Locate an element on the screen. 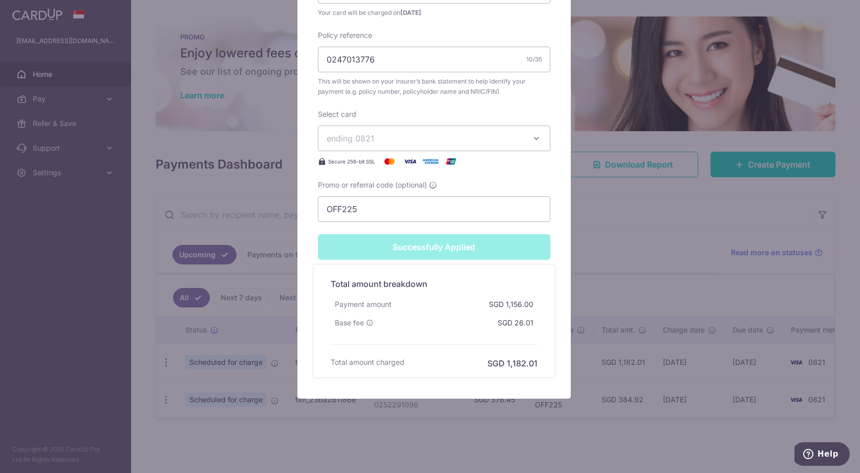  img: UnionPay is located at coordinates (451, 161).